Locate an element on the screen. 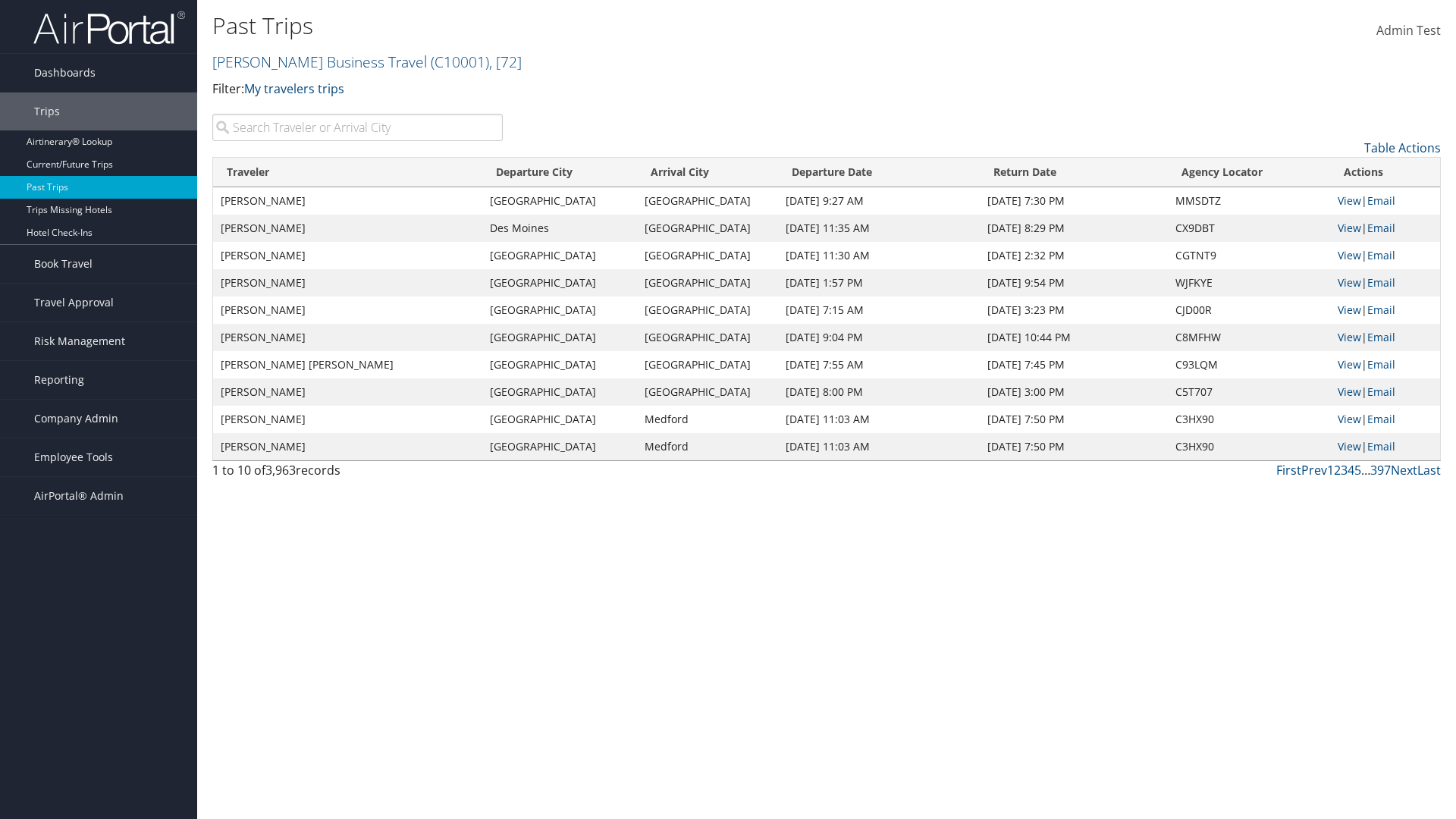 Image resolution: width=1456 pixels, height=819 pixels. td: C8MFHW is located at coordinates (1249, 337).